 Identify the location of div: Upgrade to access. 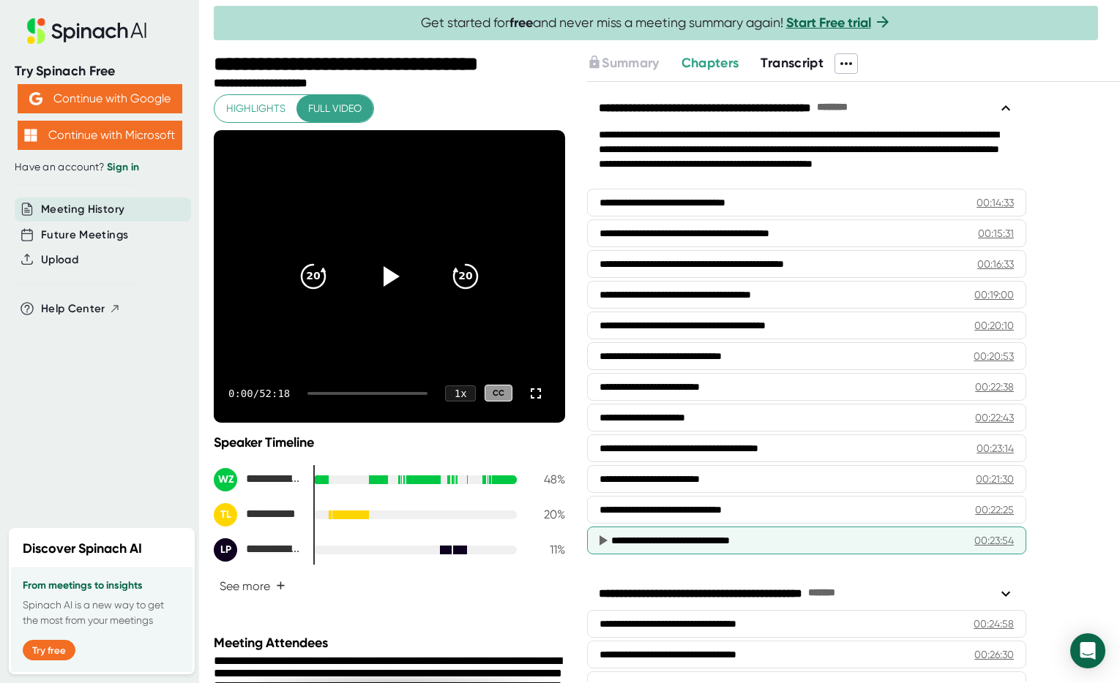
(634, 64).